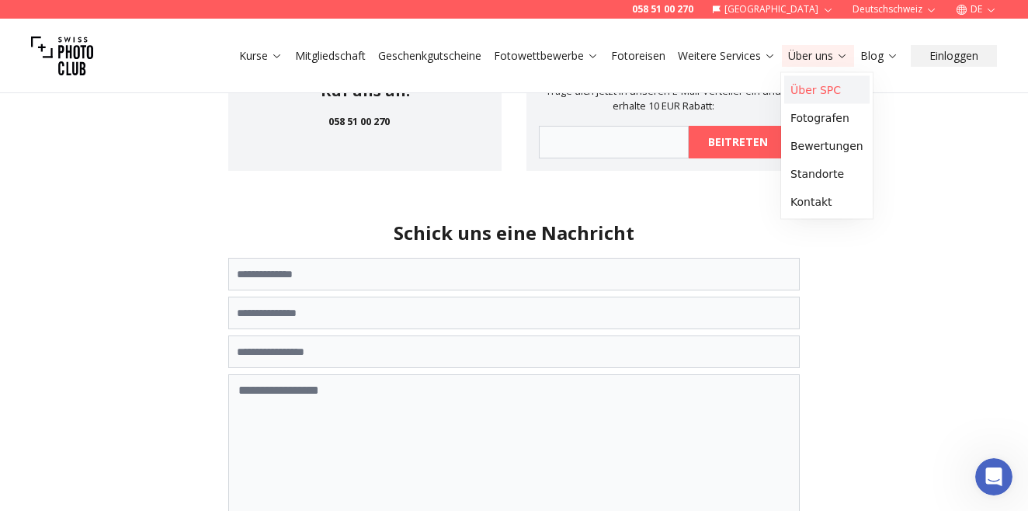 Image resolution: width=1028 pixels, height=511 pixels. I want to click on button: Weitere Services, so click(727, 56).